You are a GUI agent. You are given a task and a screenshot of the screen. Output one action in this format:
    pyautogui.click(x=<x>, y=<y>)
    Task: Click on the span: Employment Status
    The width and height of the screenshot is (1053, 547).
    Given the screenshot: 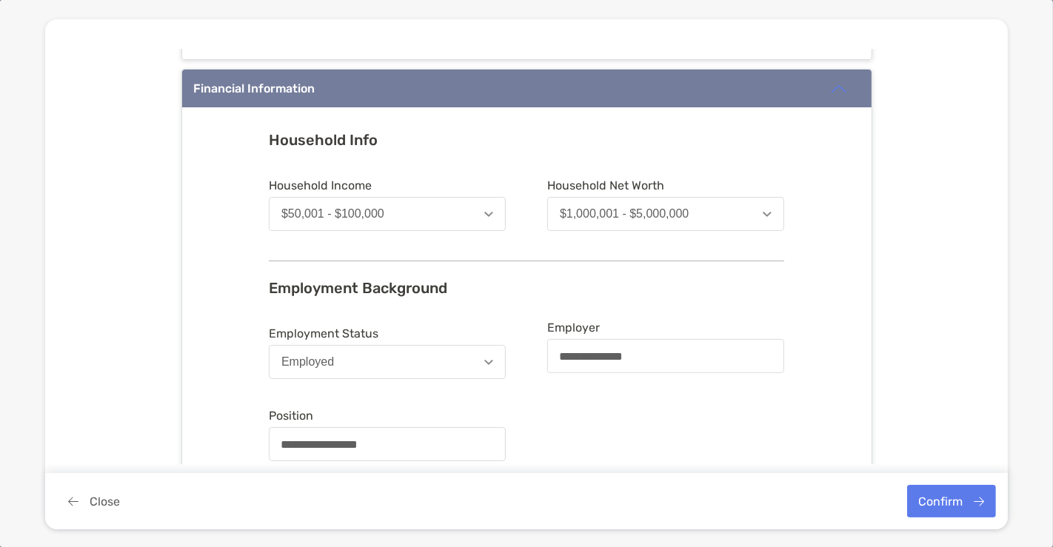 What is the action you would take?
    pyautogui.click(x=387, y=333)
    